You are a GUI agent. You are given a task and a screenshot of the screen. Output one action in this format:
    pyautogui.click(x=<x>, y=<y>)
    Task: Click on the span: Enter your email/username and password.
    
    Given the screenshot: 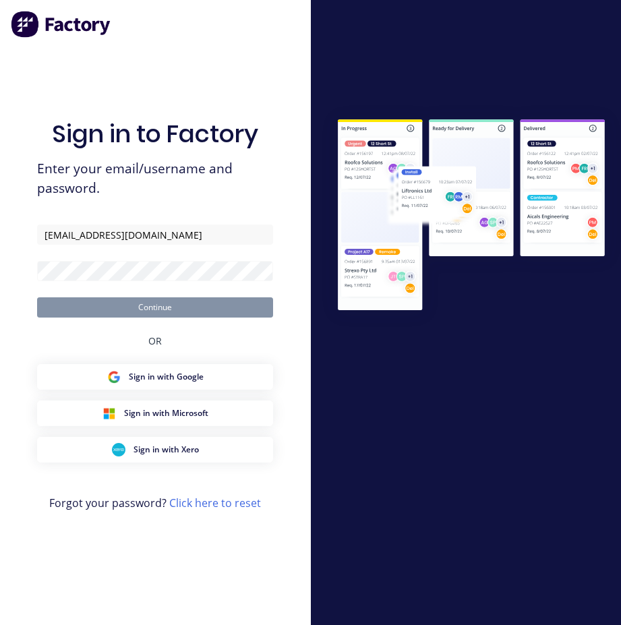 What is the action you would take?
    pyautogui.click(x=155, y=179)
    